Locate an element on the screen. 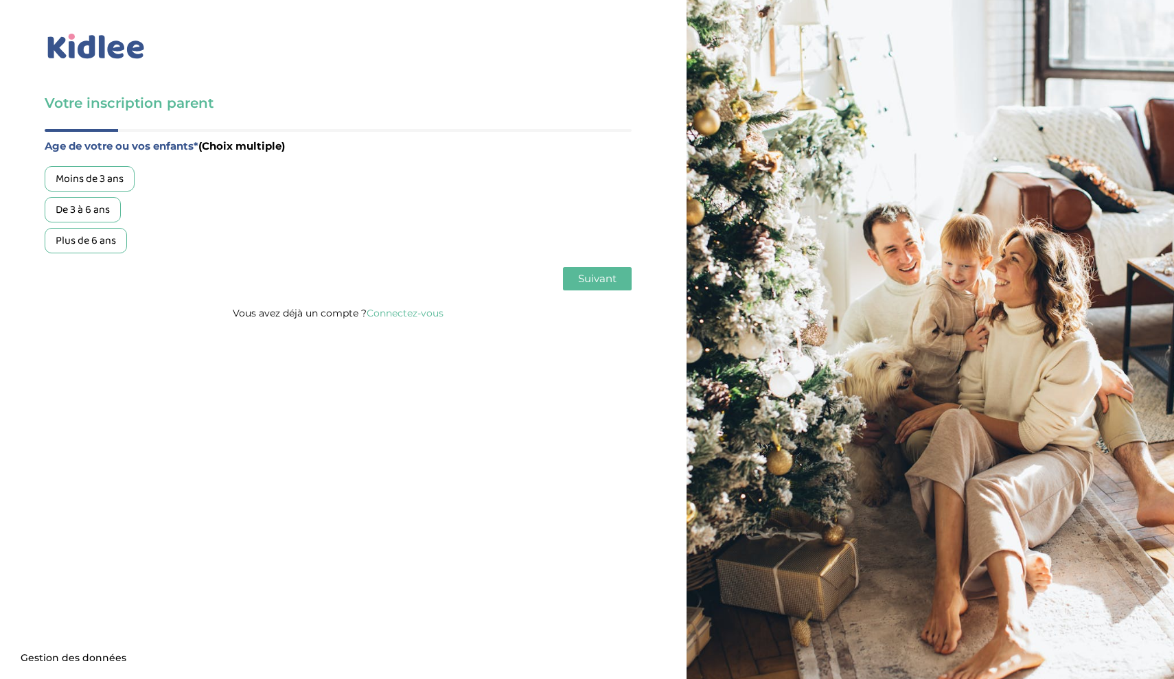 The width and height of the screenshot is (1174, 679). button: Précédent is located at coordinates (77, 279).